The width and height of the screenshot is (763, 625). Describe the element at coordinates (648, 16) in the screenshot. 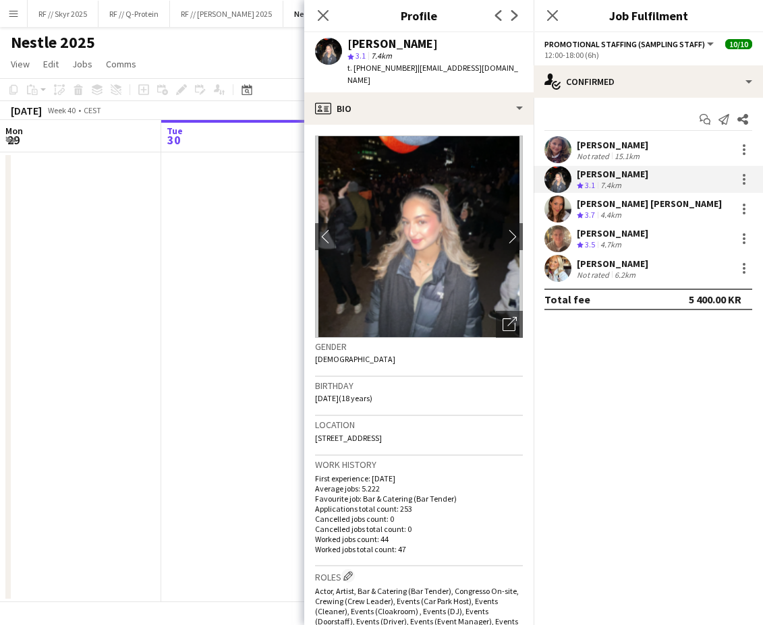

I see `h3: Job Fulfilment` at that location.